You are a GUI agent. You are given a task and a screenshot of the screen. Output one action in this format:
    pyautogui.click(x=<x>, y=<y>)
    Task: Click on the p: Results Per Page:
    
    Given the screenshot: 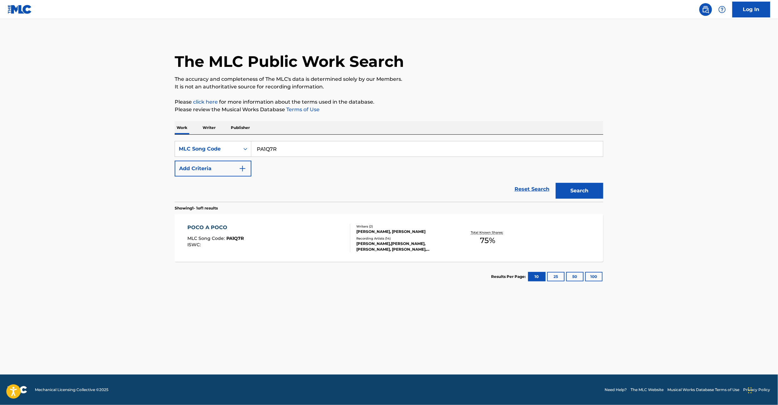 What is the action you would take?
    pyautogui.click(x=509, y=277)
    